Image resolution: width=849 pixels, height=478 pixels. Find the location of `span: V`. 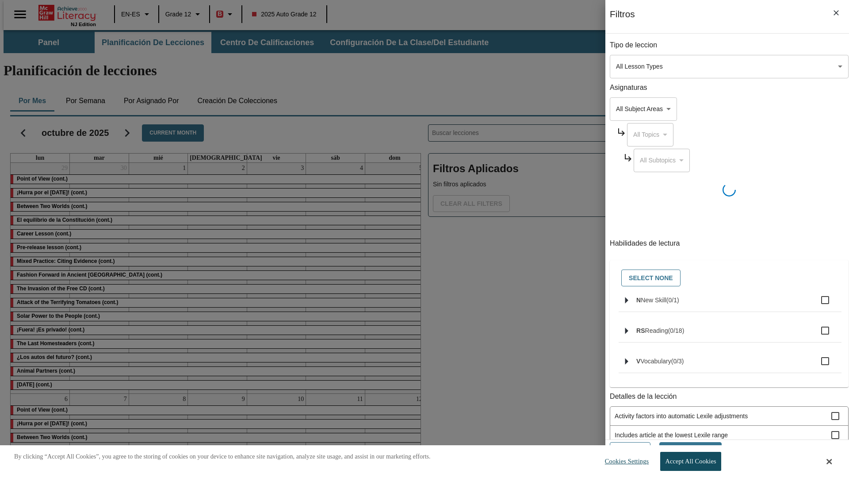

span: V is located at coordinates (638, 361).